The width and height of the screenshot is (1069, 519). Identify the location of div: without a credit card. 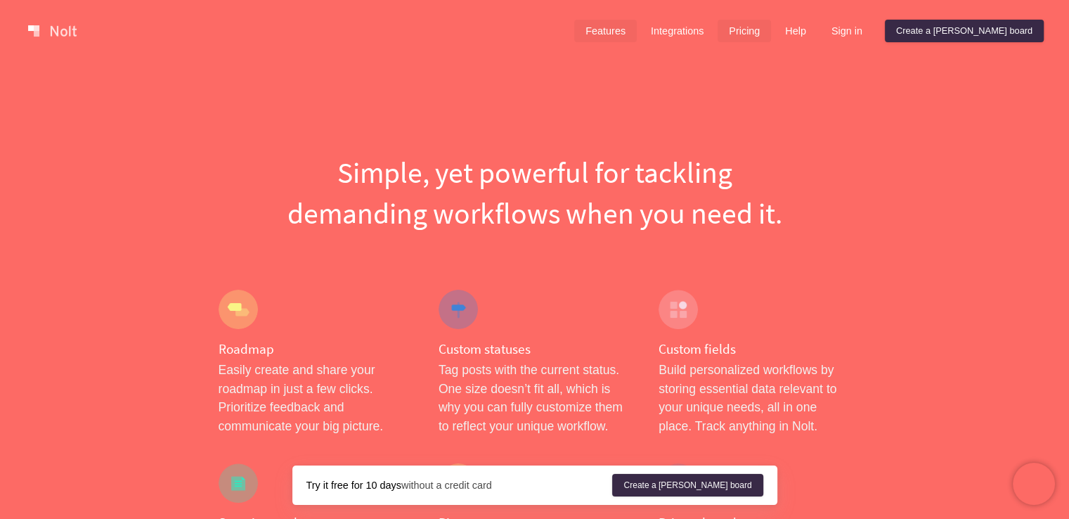
(460, 485).